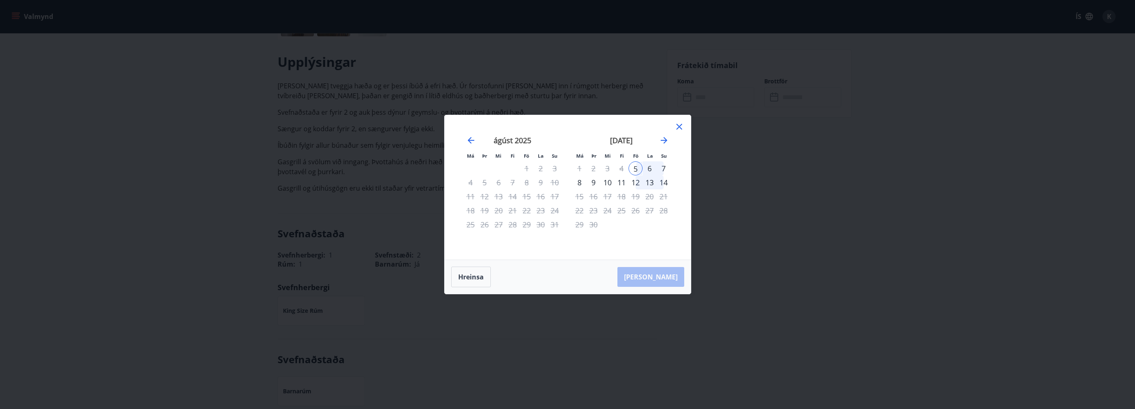 Image resolution: width=1135 pixels, height=409 pixels. I want to click on td: Not available. miðvikudagur, 27. ágúst 2025, so click(499, 224).